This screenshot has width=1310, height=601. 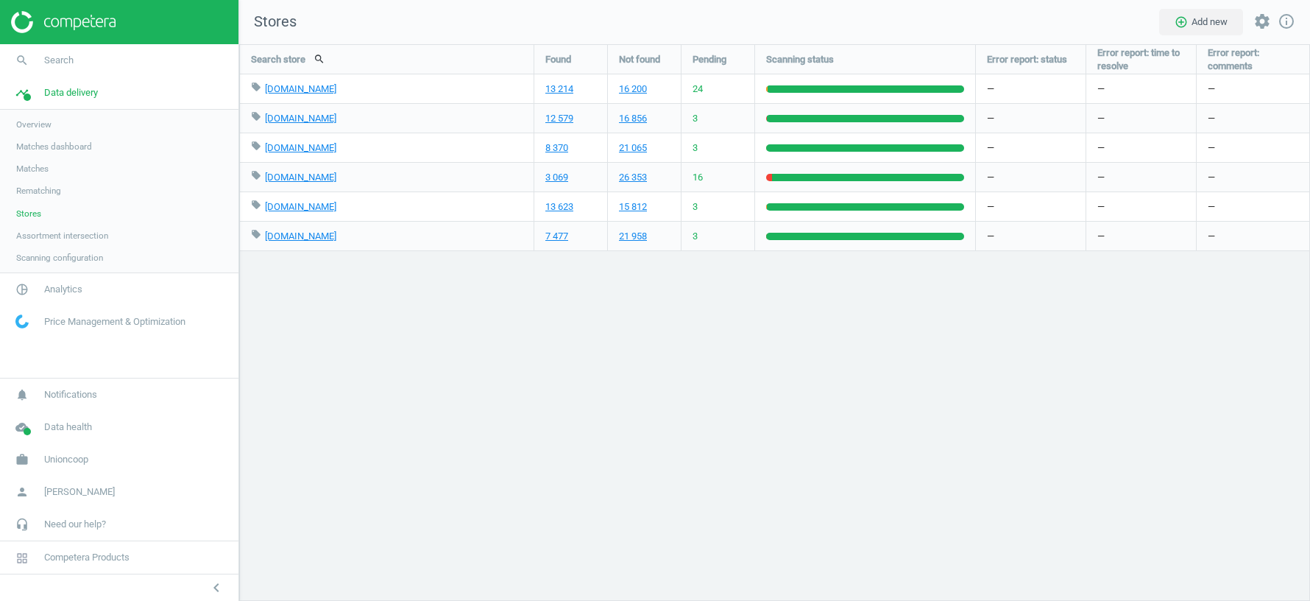 What do you see at coordinates (60, 258) in the screenshot?
I see `span: Scanning configuration` at bounding box center [60, 258].